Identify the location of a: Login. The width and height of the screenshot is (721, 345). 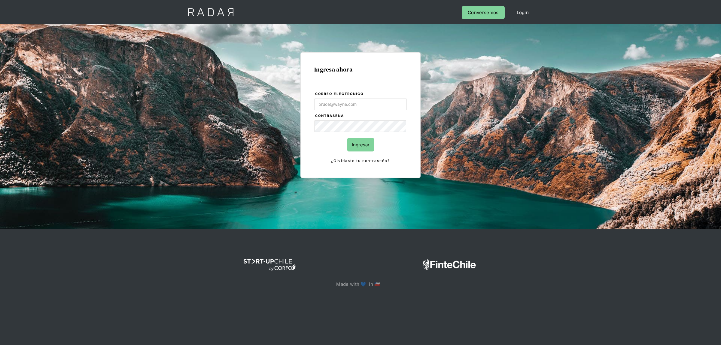
(523, 12).